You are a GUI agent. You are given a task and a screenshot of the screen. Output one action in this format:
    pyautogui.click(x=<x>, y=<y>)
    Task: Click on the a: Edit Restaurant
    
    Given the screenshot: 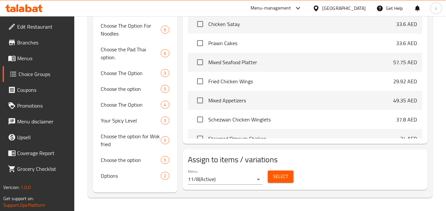 What is the action you would take?
    pyautogui.click(x=39, y=27)
    